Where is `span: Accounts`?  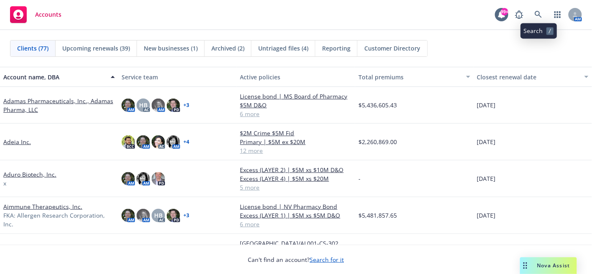 span: Accounts is located at coordinates (48, 15).